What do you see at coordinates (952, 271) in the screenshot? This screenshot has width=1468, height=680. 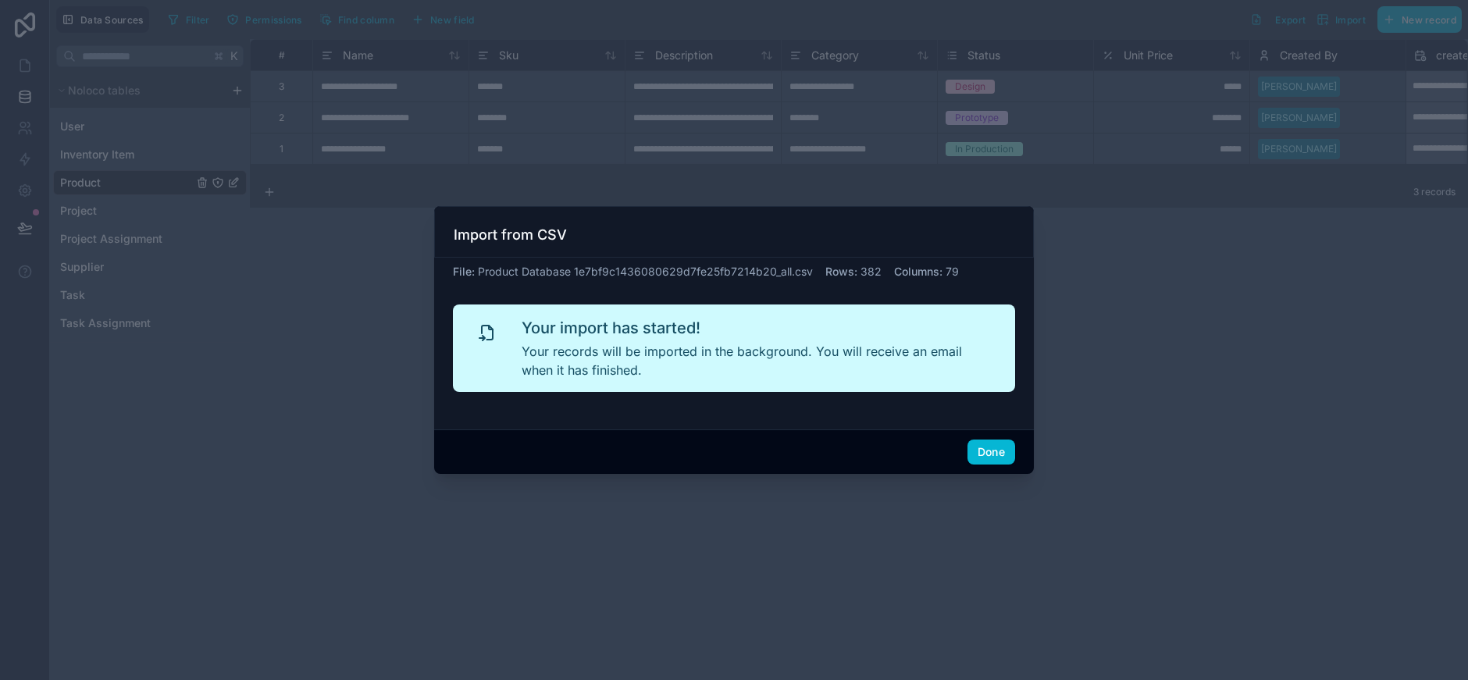 I see `span: 79` at bounding box center [952, 271].